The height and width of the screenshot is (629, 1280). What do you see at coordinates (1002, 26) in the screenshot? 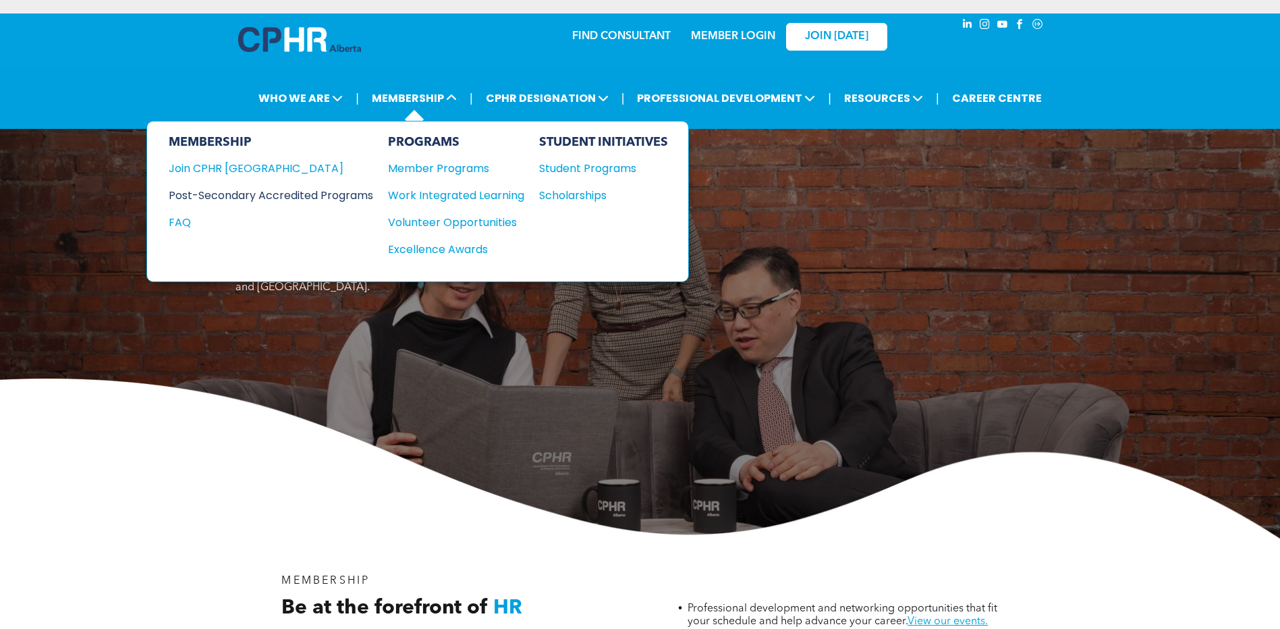
I see `a: youtube` at bounding box center [1002, 26].